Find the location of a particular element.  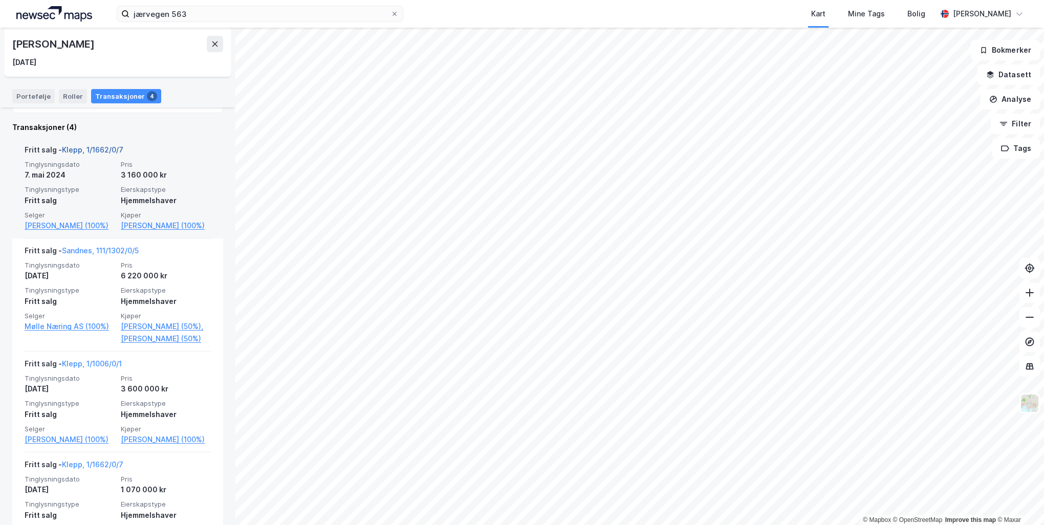

button: Bokmerker is located at coordinates (1005, 50).